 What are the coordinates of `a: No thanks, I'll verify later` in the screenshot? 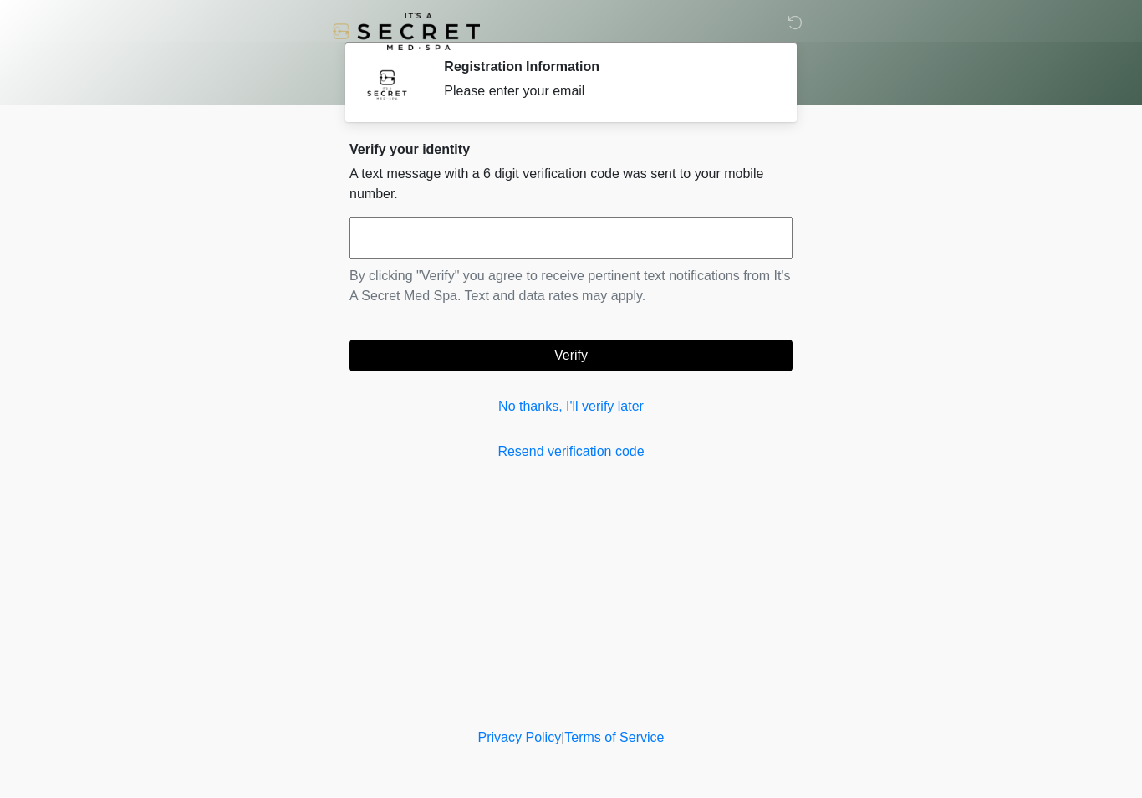 It's located at (571, 406).